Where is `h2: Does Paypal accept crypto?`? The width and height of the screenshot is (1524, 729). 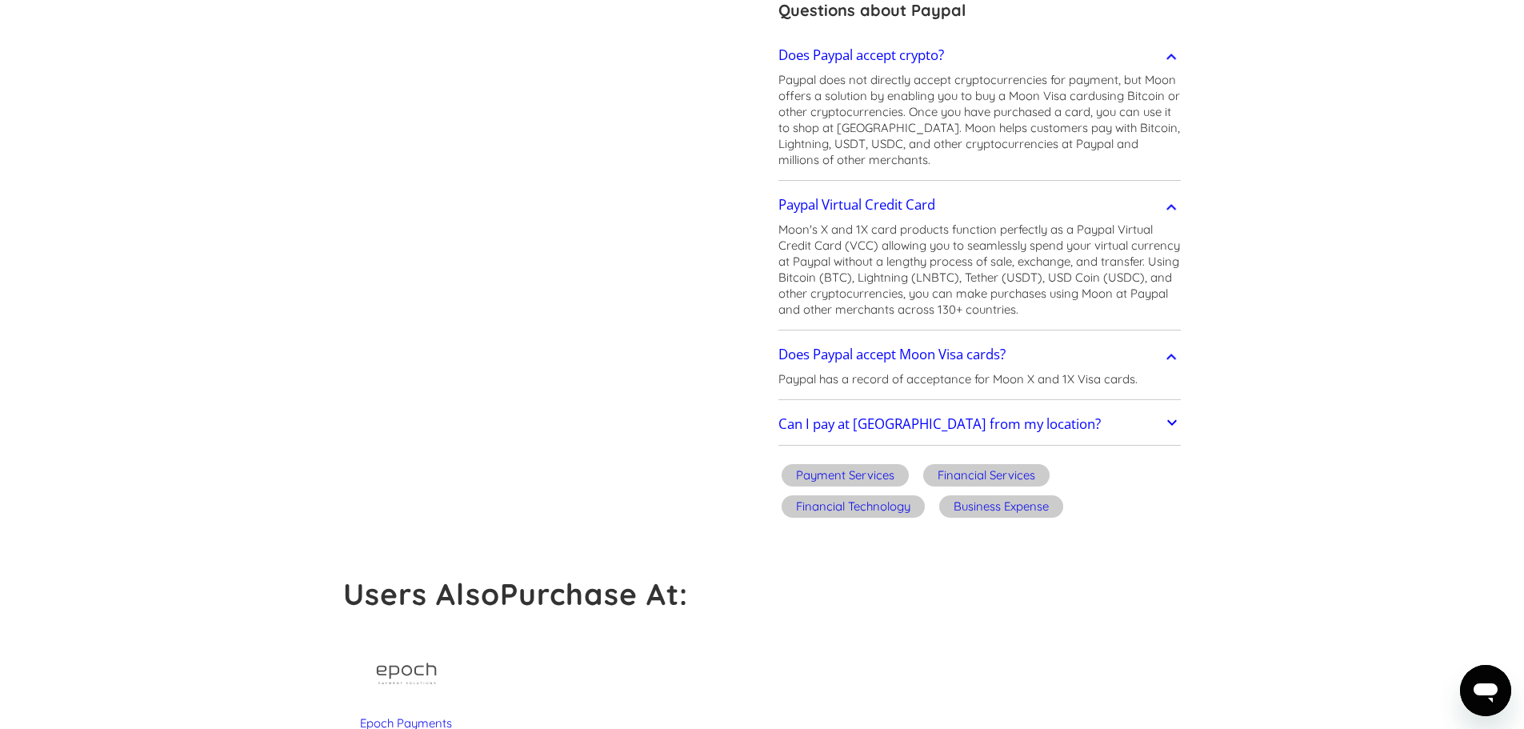 h2: Does Paypal accept crypto? is located at coordinates (861, 55).